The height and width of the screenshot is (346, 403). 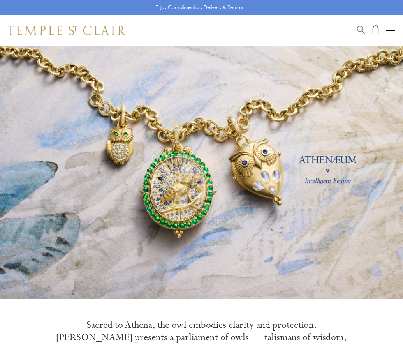 I want to click on img: Temple St. Clair, so click(x=67, y=30).